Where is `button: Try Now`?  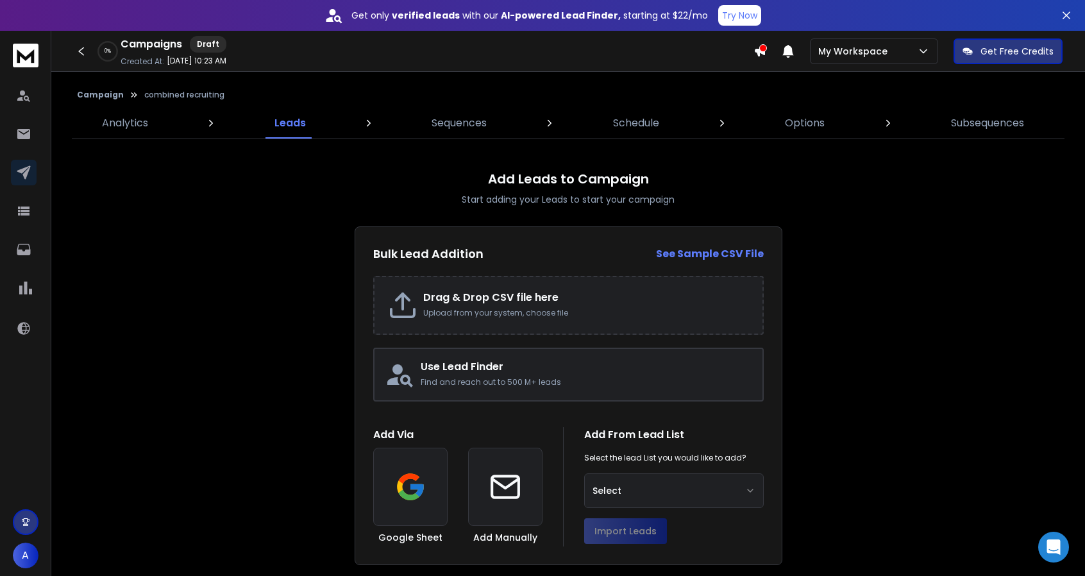
button: Try Now is located at coordinates (739, 15).